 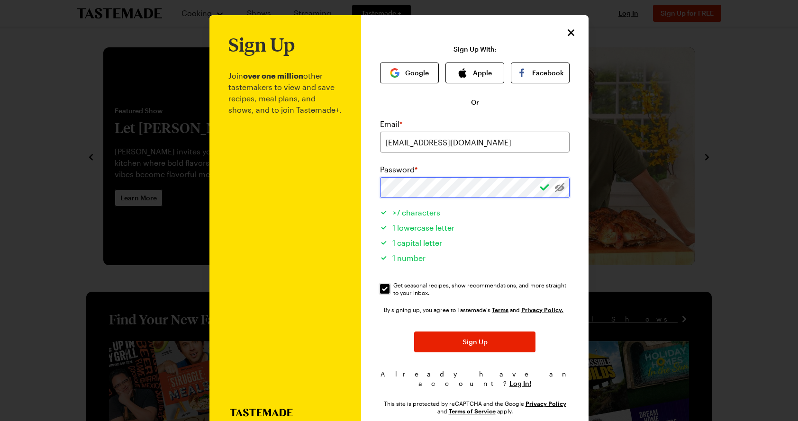 I want to click on span: Get seasonal recipes, show recommendations, and more straight to your inbox., so click(x=482, y=289).